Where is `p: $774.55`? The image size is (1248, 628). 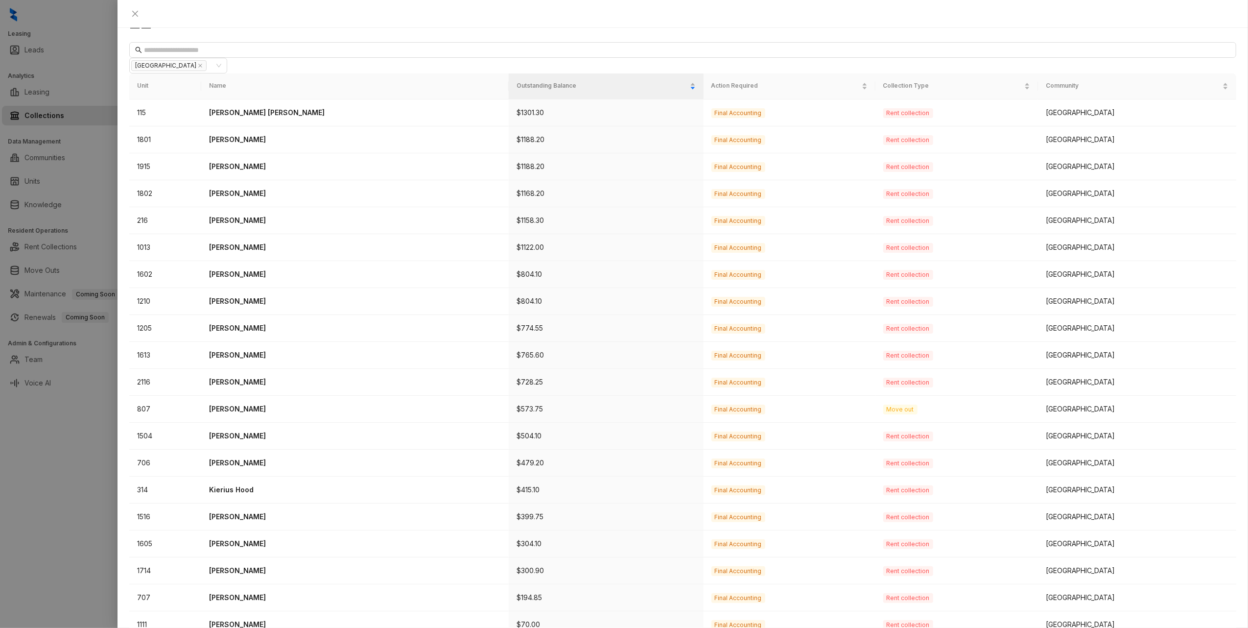 p: $774.55 is located at coordinates (606, 328).